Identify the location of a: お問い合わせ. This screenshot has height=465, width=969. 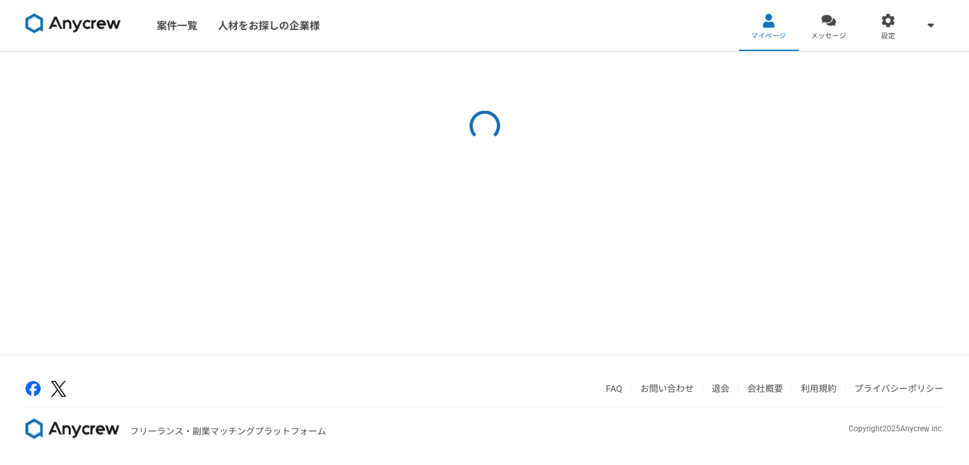
(667, 388).